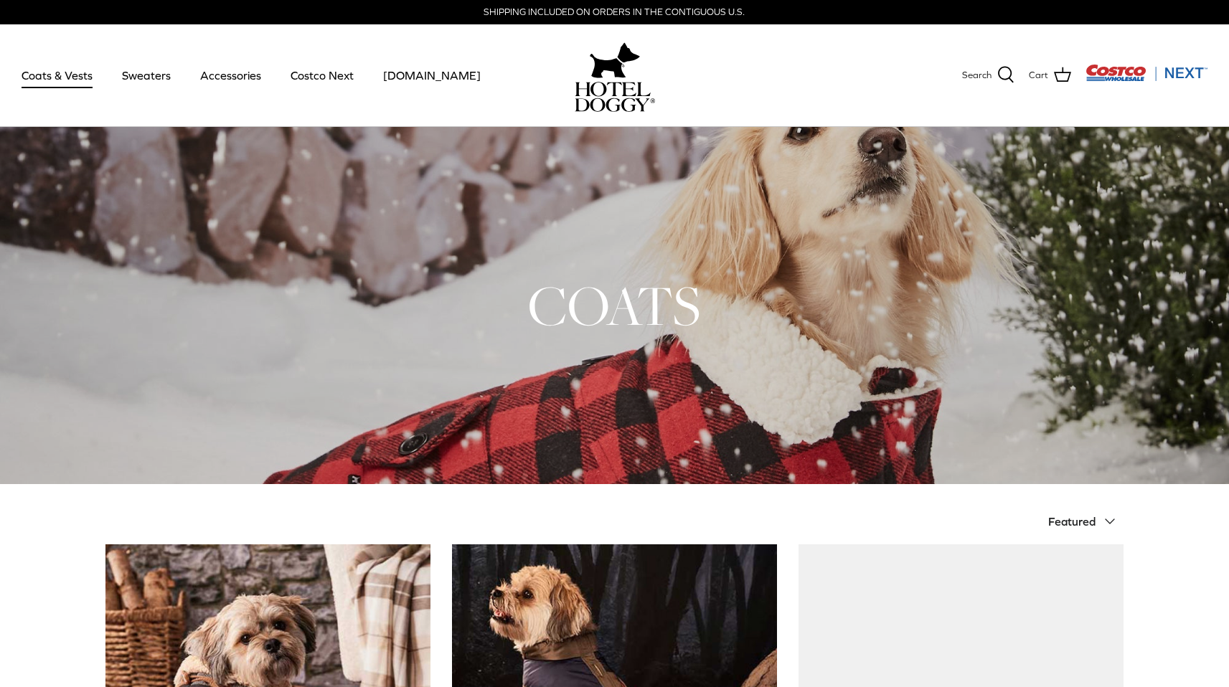 This screenshot has width=1229, height=687. I want to click on a: Costco Next, so click(322, 75).